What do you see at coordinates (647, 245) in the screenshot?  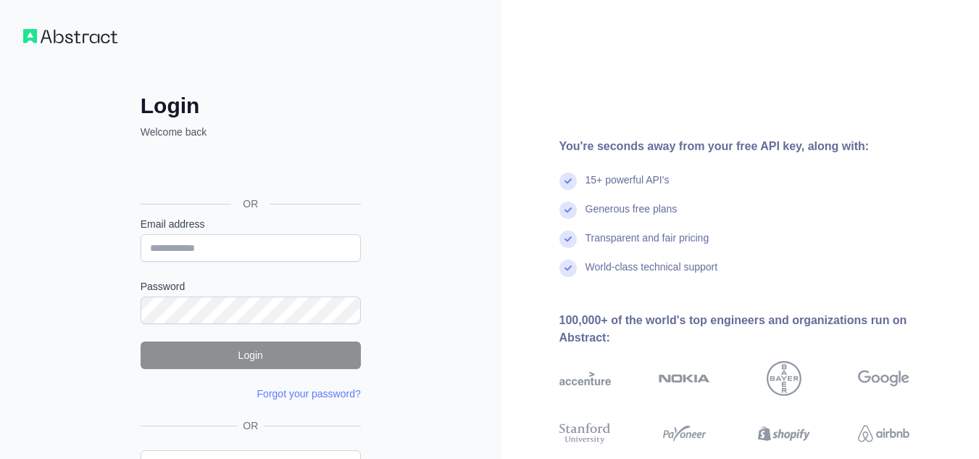 I see `div: Transparent and fair pricing` at bounding box center [647, 245].